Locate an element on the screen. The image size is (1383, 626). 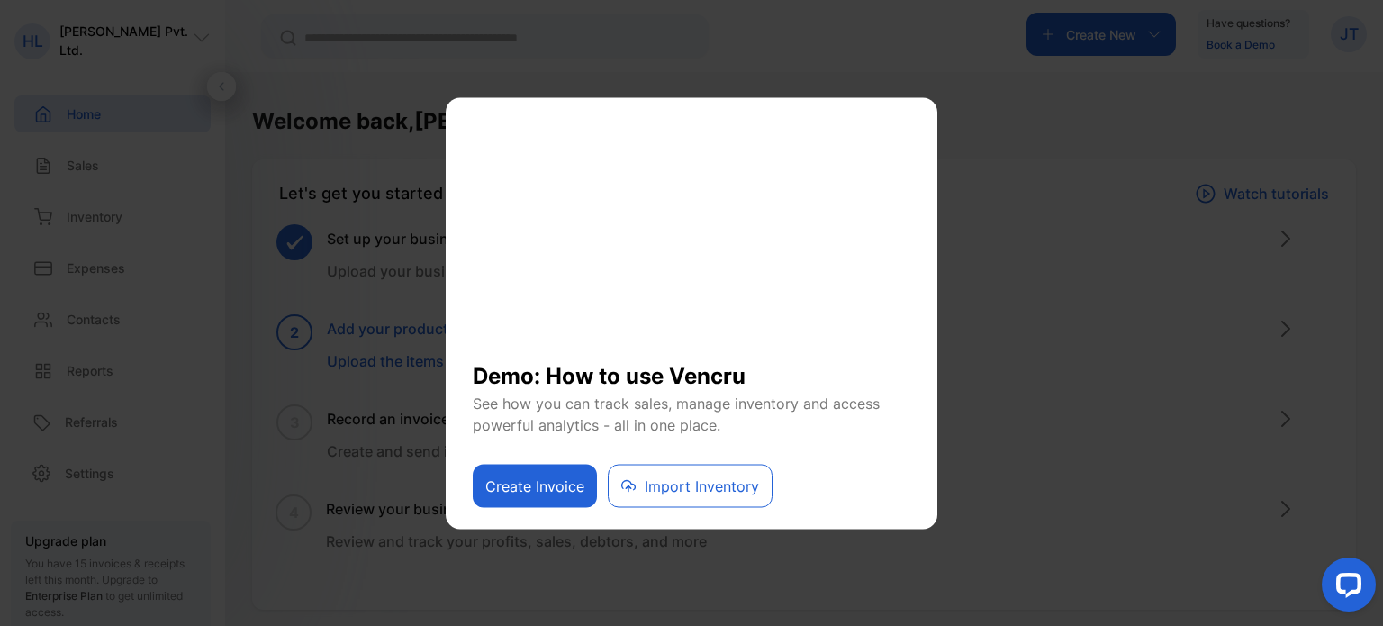
h1: Demo: How to use Vencru is located at coordinates (692, 368).